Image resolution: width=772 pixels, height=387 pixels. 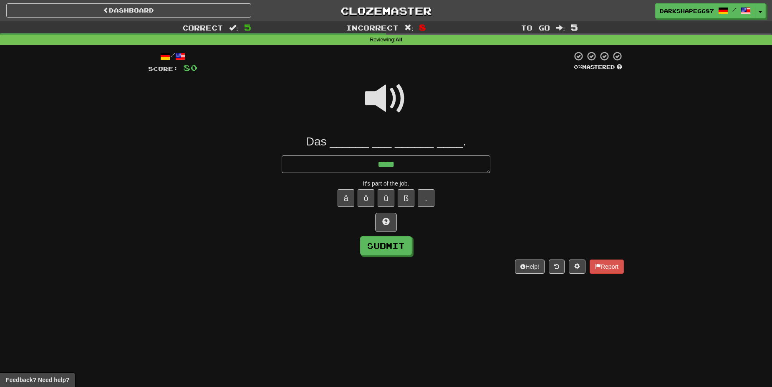 I want to click on span: 0 %, so click(x=578, y=67).